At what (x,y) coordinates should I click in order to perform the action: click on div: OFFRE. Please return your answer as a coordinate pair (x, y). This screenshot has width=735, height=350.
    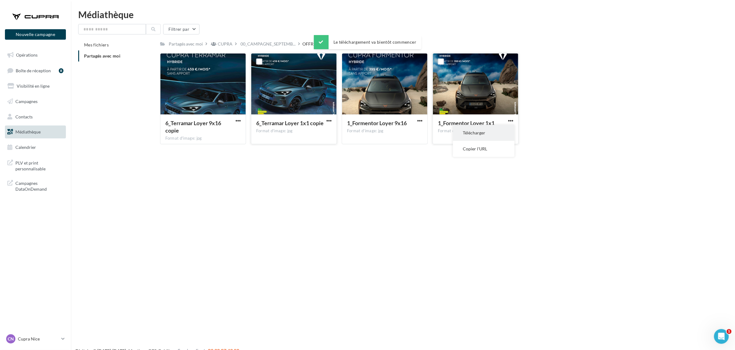
    Looking at the image, I should click on (309, 44).